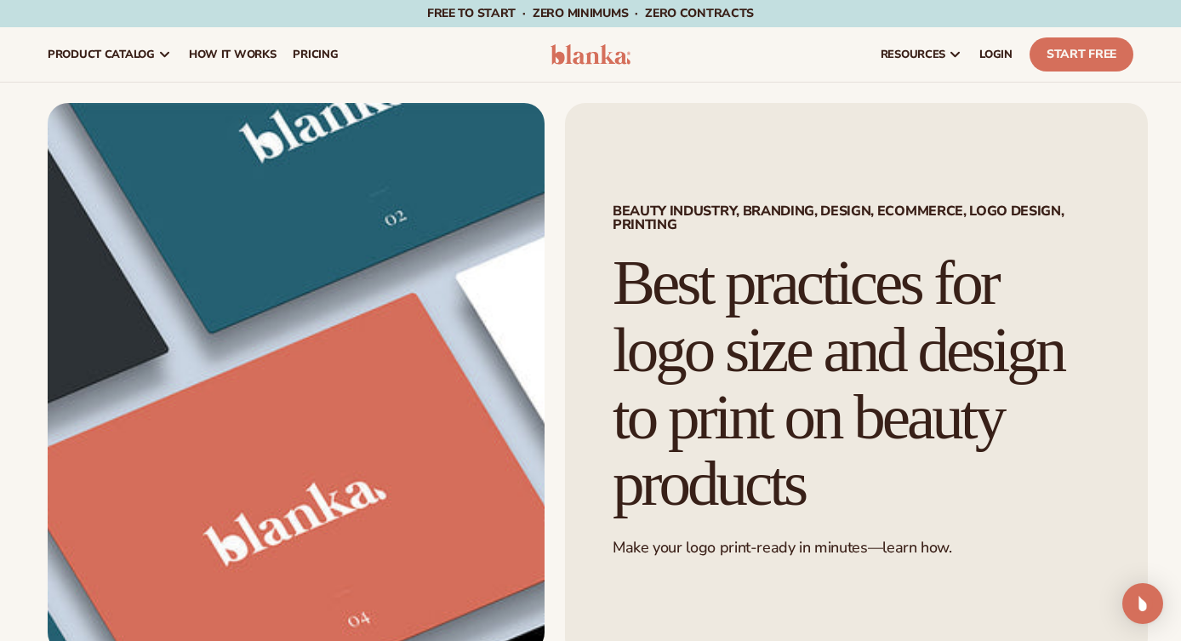 The image size is (1181, 641). What do you see at coordinates (1143, 603) in the screenshot?
I see `div: Open Intercom Messenger` at bounding box center [1143, 603].